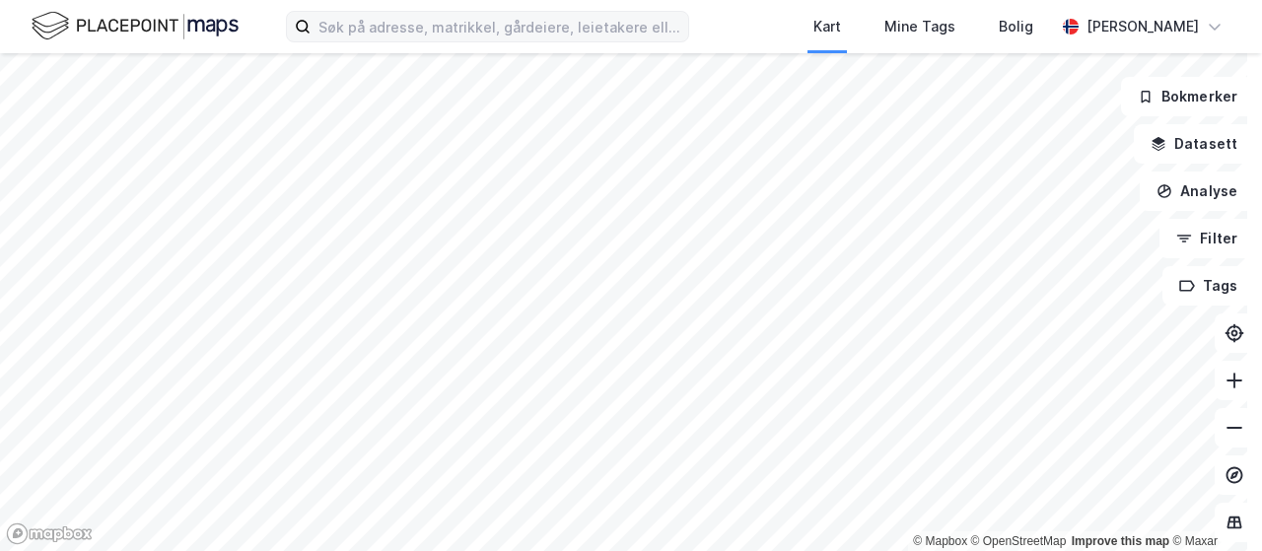 Image resolution: width=1262 pixels, height=551 pixels. Describe the element at coordinates (1187, 97) in the screenshot. I see `button: Bokmerker` at that location.